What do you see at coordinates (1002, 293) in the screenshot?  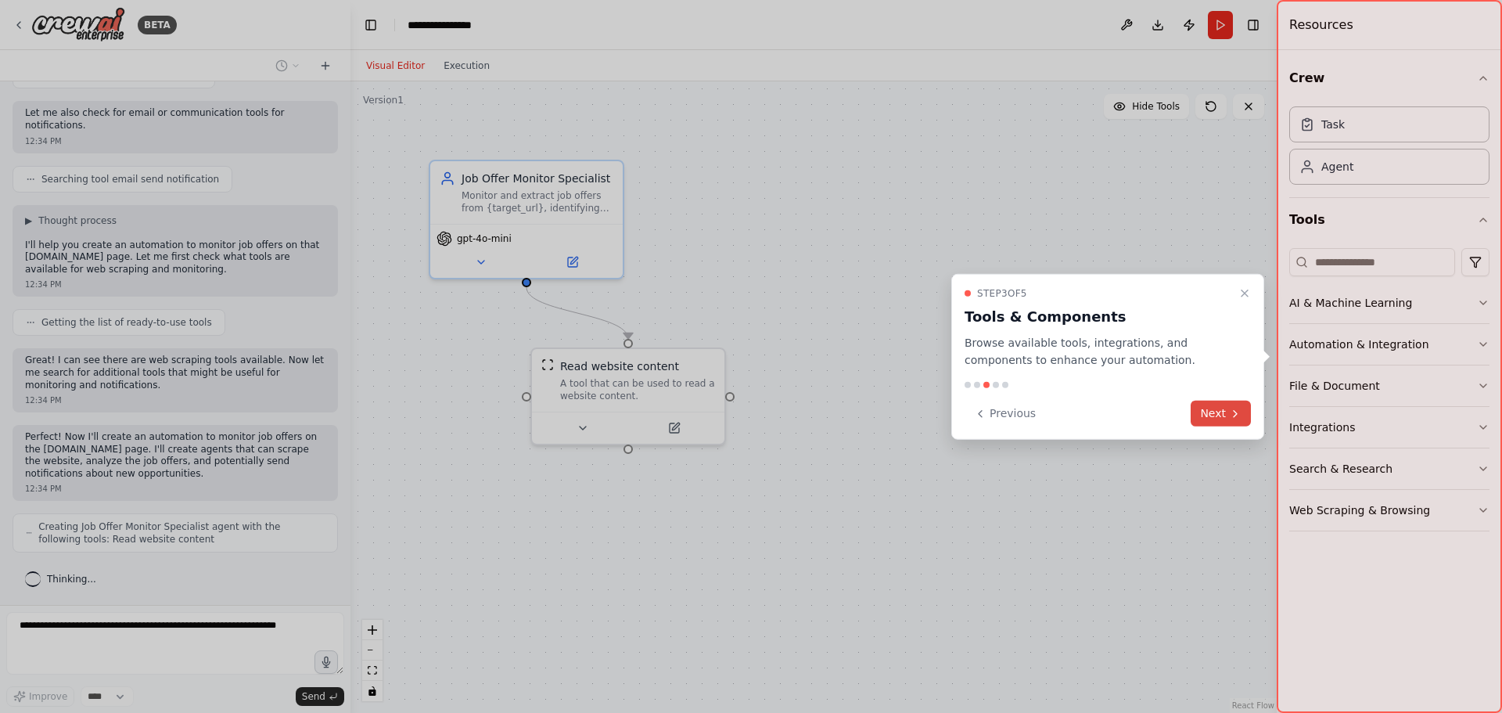 I see `span: Step 3 of 5` at bounding box center [1002, 293].